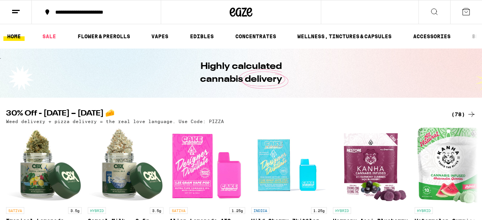 Image resolution: width=482 pixels, height=220 pixels. What do you see at coordinates (49, 36) in the screenshot?
I see `a: SALE` at bounding box center [49, 36].